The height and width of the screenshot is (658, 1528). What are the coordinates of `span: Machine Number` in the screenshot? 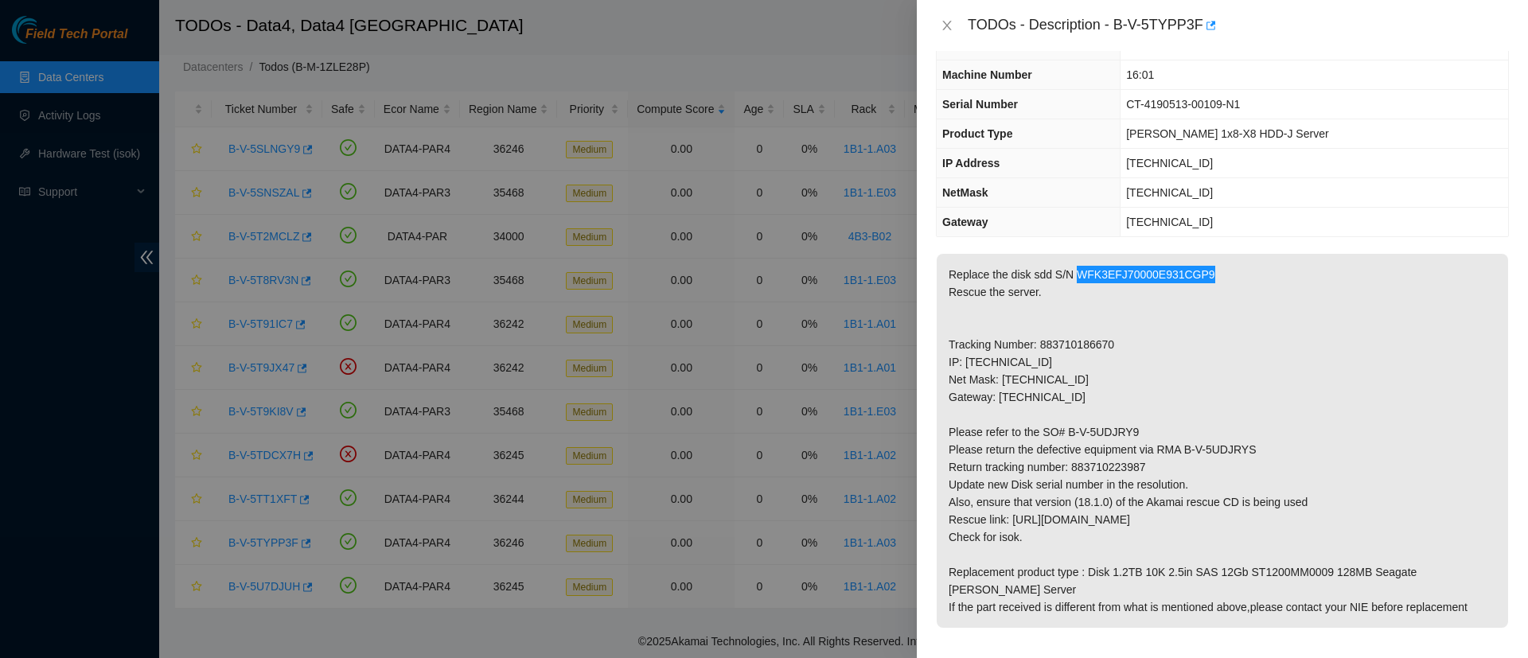 It's located at (987, 75).